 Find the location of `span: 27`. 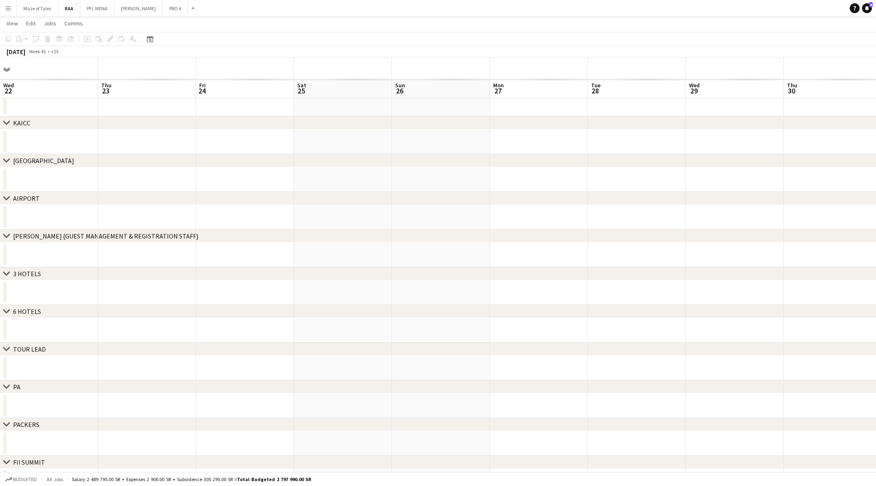

span: 27 is located at coordinates (497, 91).